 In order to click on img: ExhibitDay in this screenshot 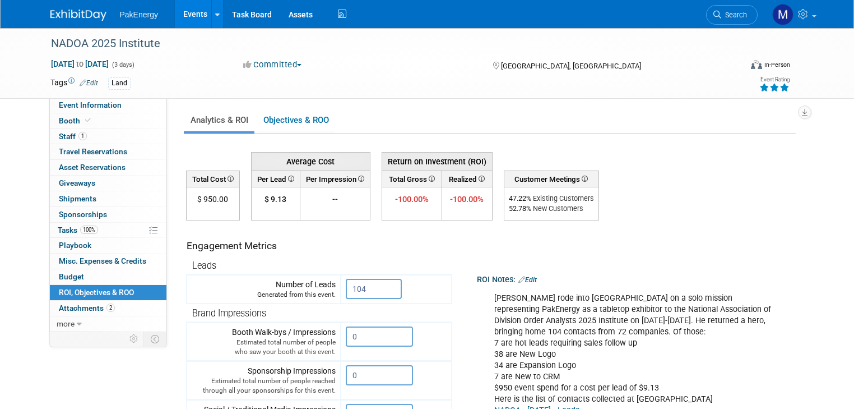, I will do `click(78, 15)`.